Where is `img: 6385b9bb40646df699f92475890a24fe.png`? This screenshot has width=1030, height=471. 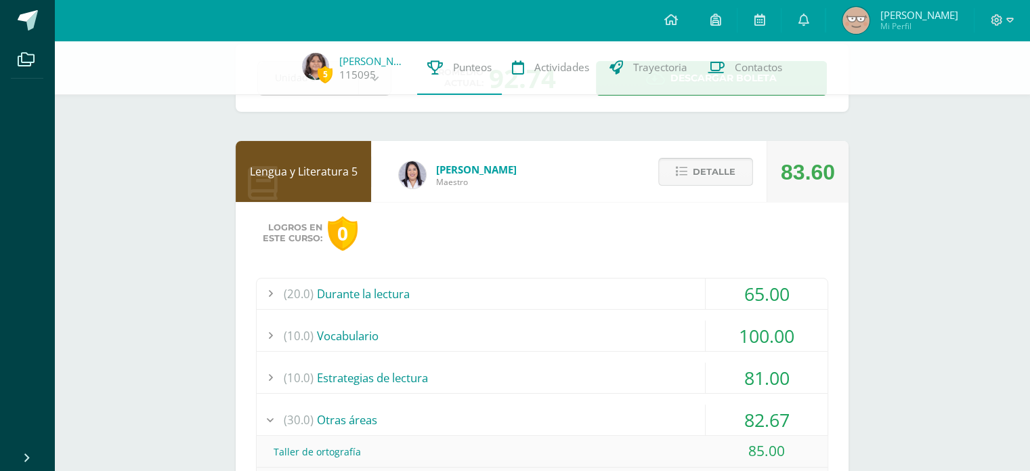 img: 6385b9bb40646df699f92475890a24fe.png is located at coordinates (315, 66).